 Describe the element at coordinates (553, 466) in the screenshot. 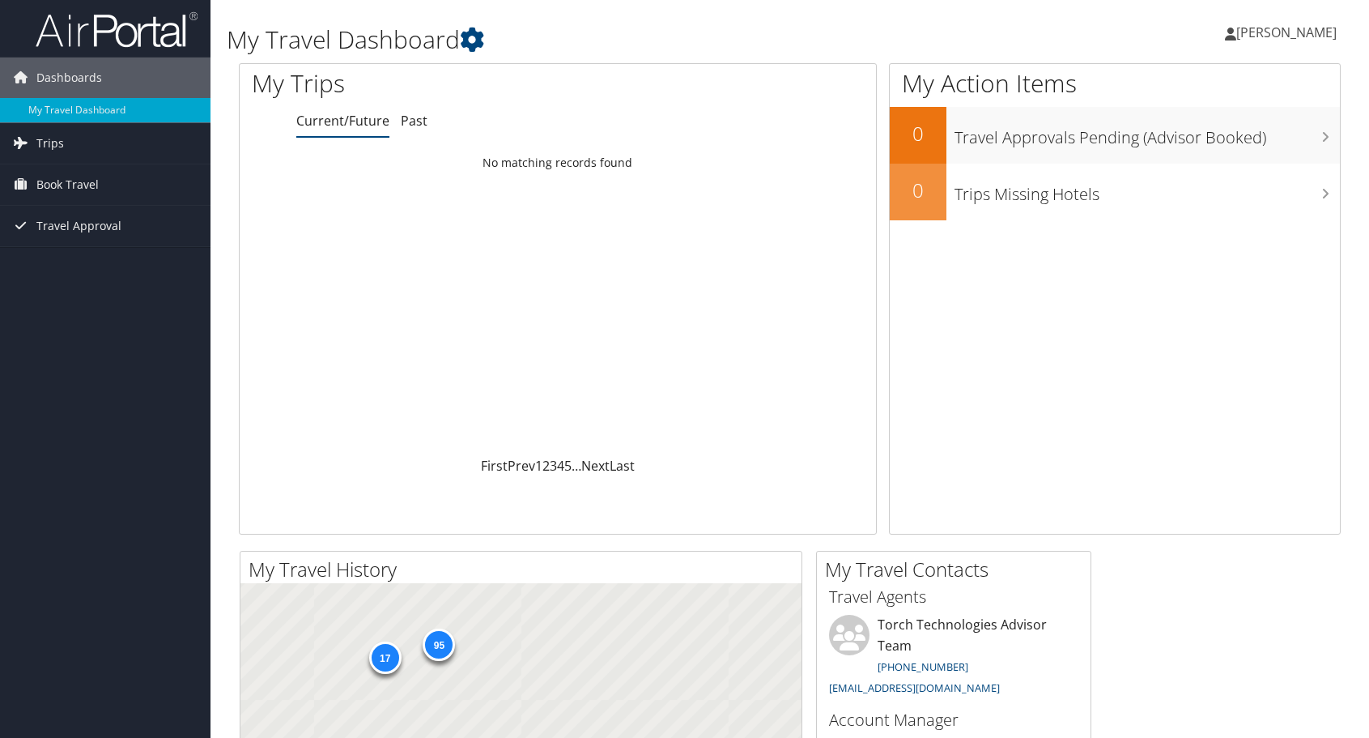

I see `a: 3` at that location.